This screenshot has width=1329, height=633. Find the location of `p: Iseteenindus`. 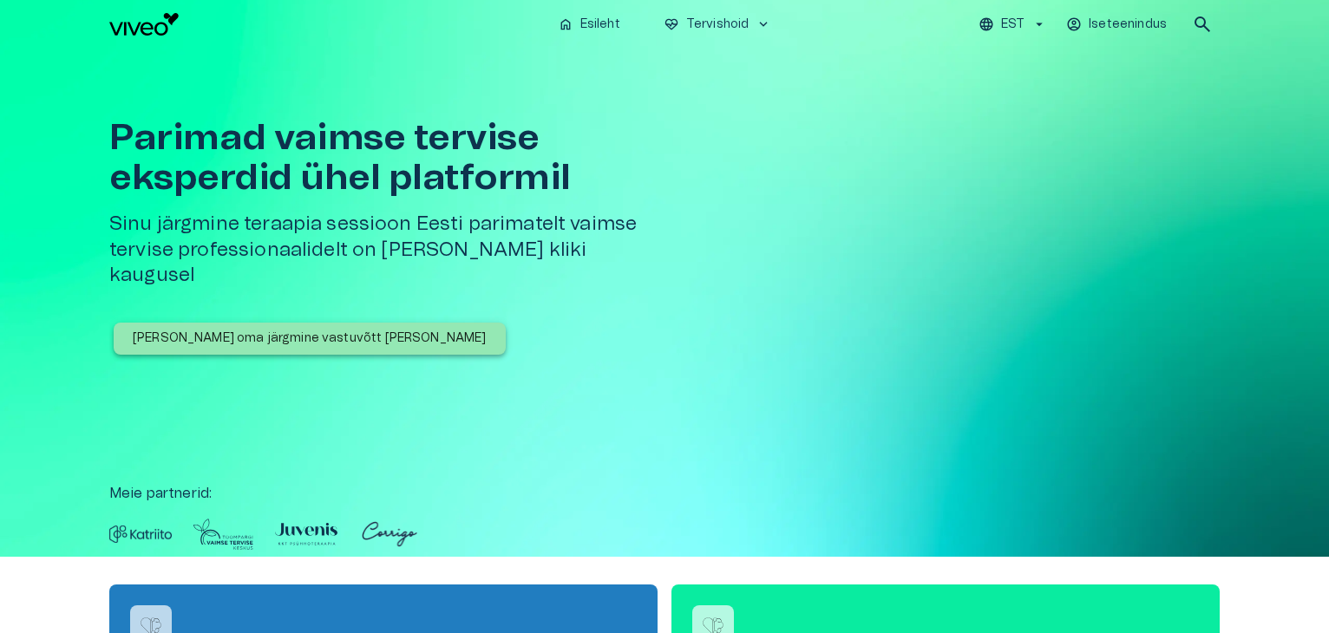

p: Iseteenindus is located at coordinates (1128, 24).